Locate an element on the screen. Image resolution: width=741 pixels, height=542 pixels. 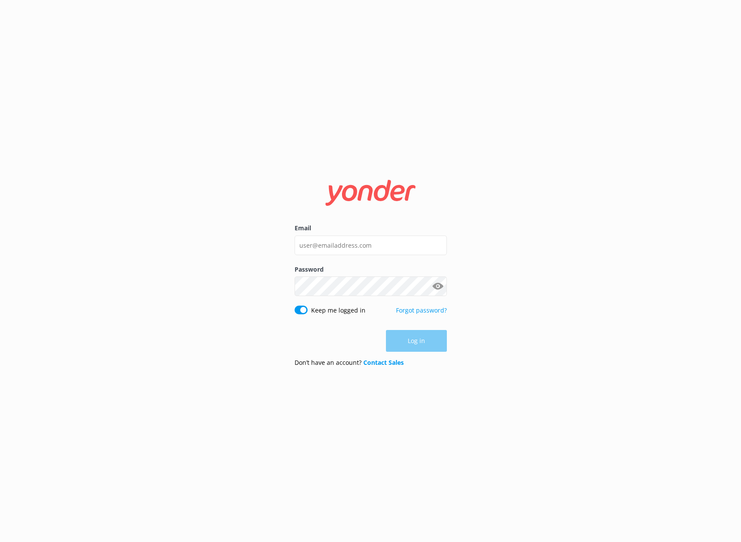
label: Keep me logged in is located at coordinates (338, 310).